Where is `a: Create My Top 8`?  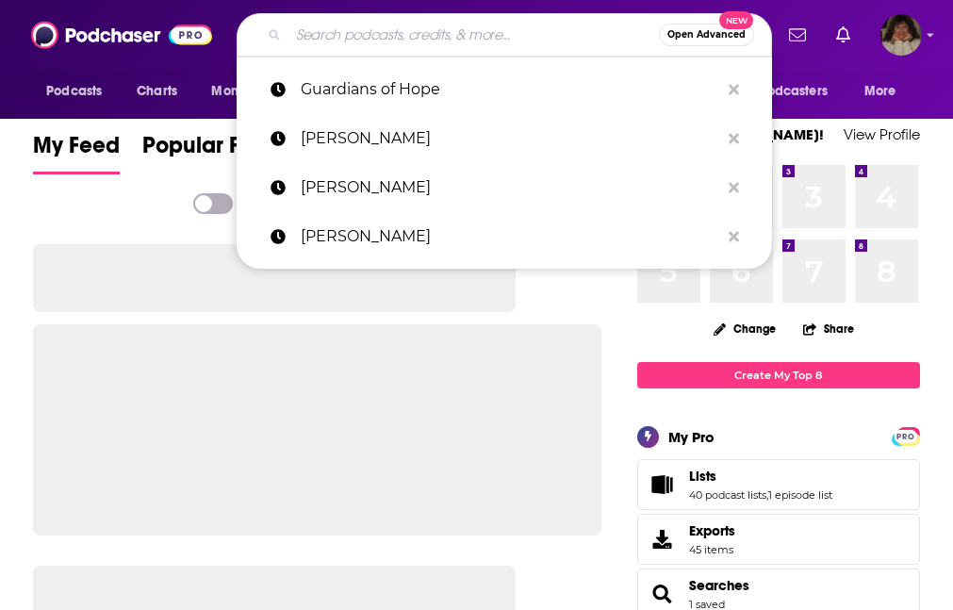
a: Create My Top 8 is located at coordinates (779, 374).